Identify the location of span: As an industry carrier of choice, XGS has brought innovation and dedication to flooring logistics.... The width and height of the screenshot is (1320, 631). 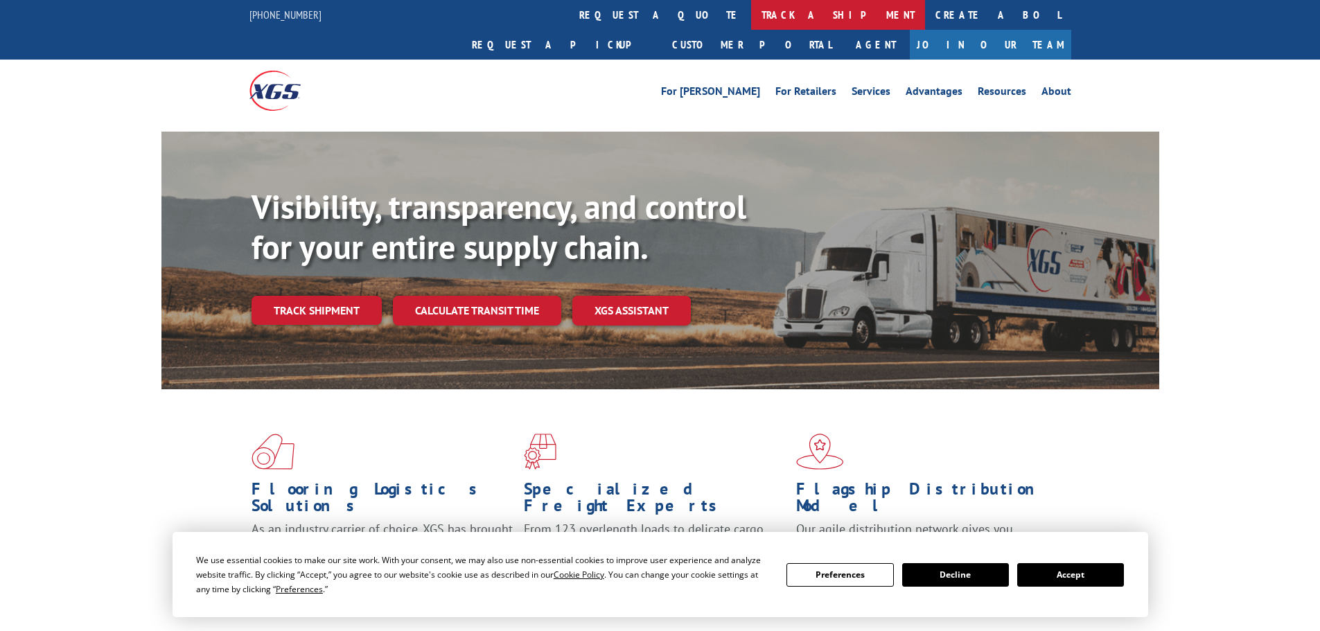
(382, 545).